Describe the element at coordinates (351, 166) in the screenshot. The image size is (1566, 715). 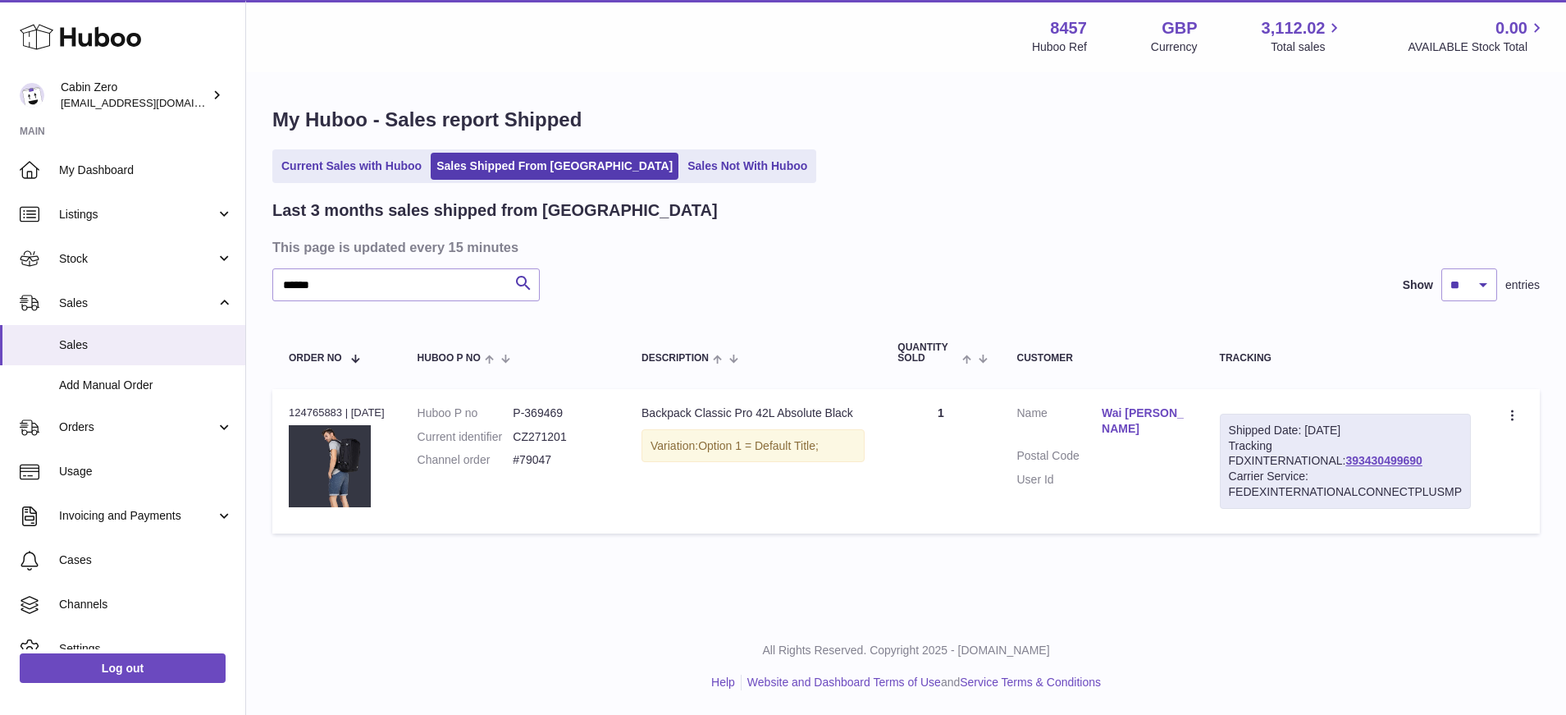
I see `a: Current Sales with Huboo` at that location.